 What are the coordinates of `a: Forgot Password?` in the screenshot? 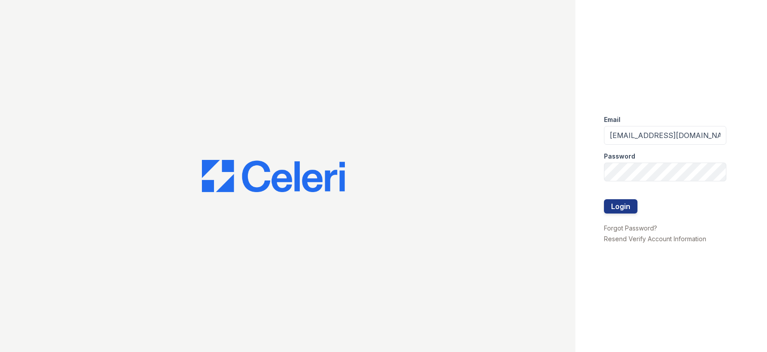 It's located at (631, 228).